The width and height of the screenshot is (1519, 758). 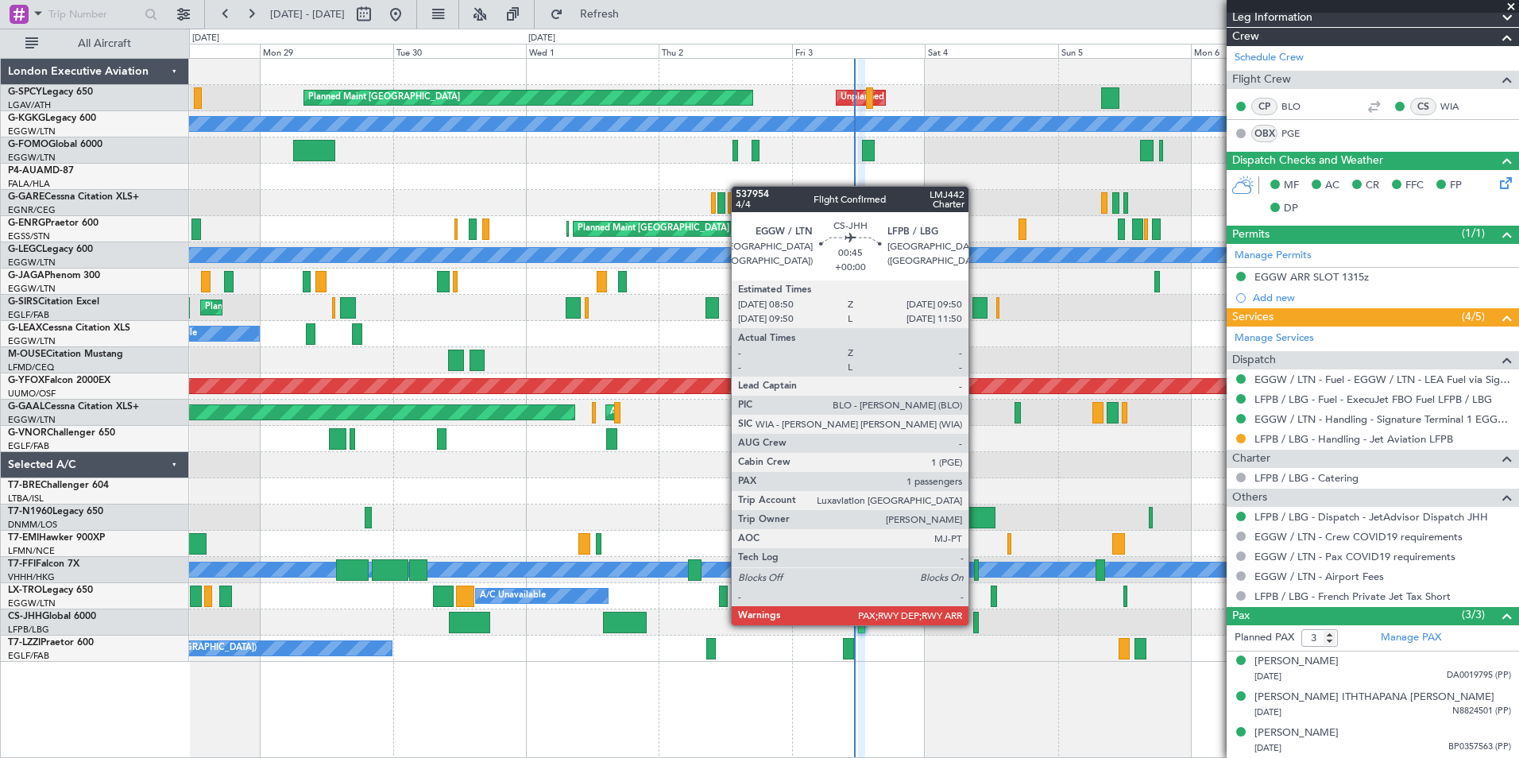 I want to click on a: T7-BREChallenger 604, so click(x=58, y=485).